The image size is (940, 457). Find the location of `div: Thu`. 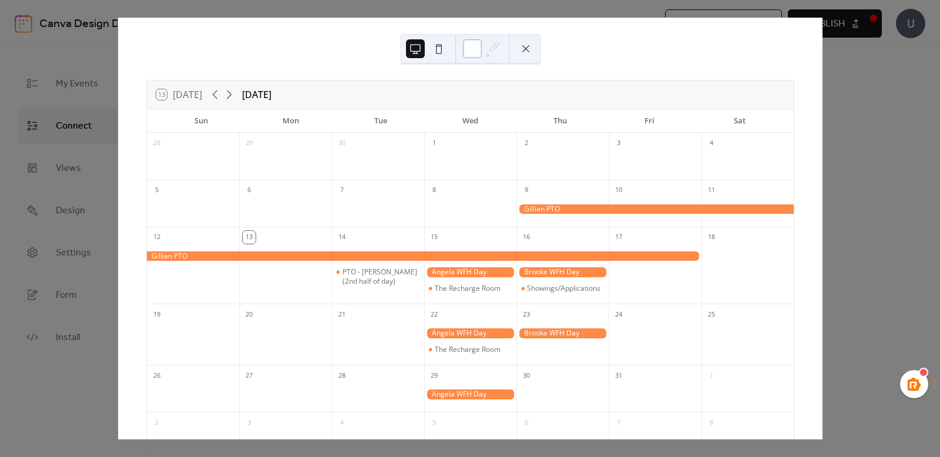

div: Thu is located at coordinates (560, 121).